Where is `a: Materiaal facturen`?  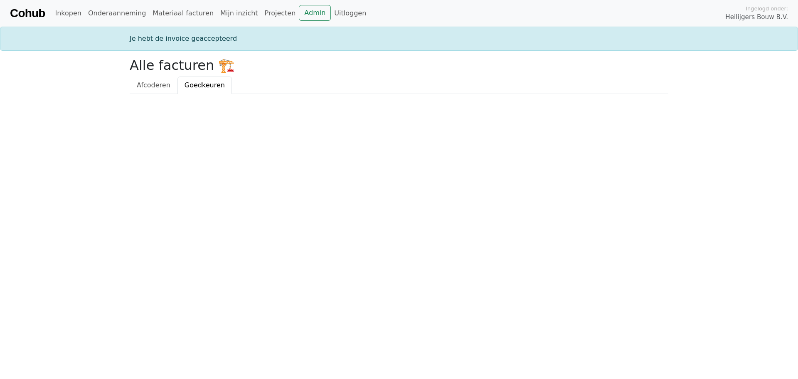
a: Materiaal facturen is located at coordinates (183, 13).